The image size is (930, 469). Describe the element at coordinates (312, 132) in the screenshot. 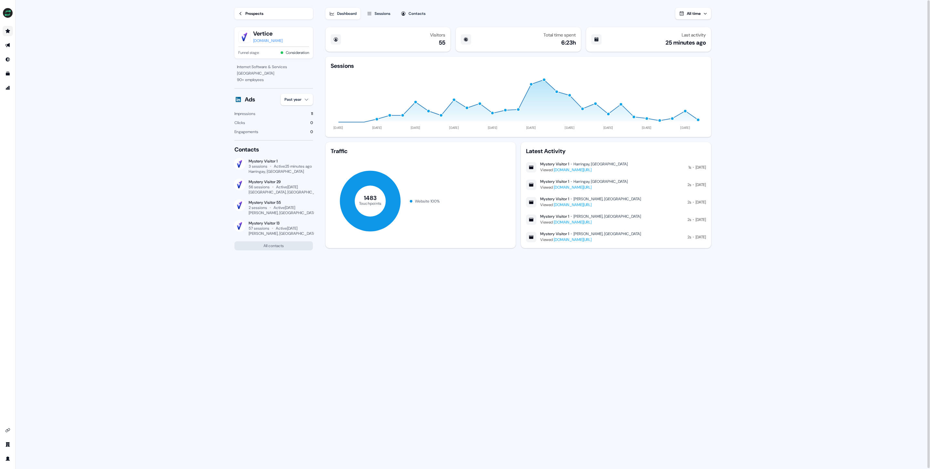

I see `div: 0` at that location.